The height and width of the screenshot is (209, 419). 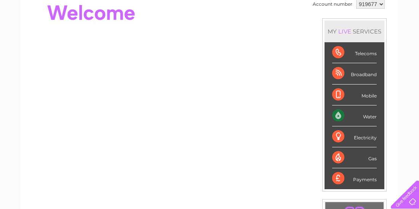 I want to click on div: Telecoms, so click(x=354, y=53).